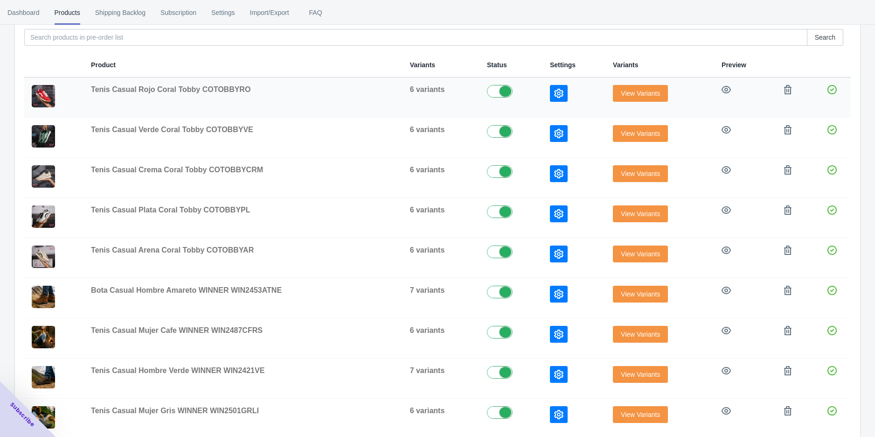 The width and height of the screenshot is (875, 437). What do you see at coordinates (43, 176) in the screenshot?
I see `img: ImagendeWhatsApp2025-08-29alas09.46.15_6e25593b.jpg` at bounding box center [43, 176].